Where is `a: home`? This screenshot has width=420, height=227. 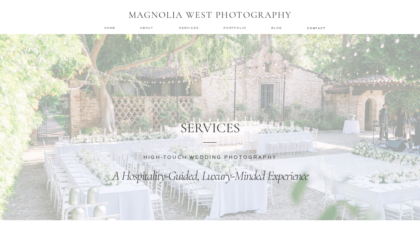
a: home is located at coordinates (110, 28).